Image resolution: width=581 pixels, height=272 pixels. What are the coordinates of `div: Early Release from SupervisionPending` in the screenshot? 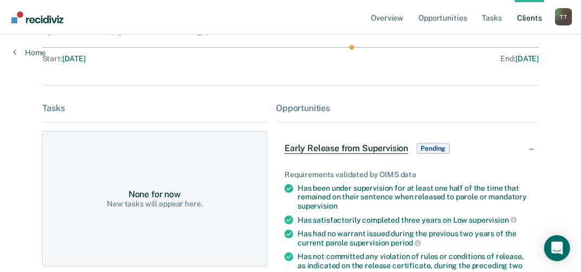 It's located at (407, 148).